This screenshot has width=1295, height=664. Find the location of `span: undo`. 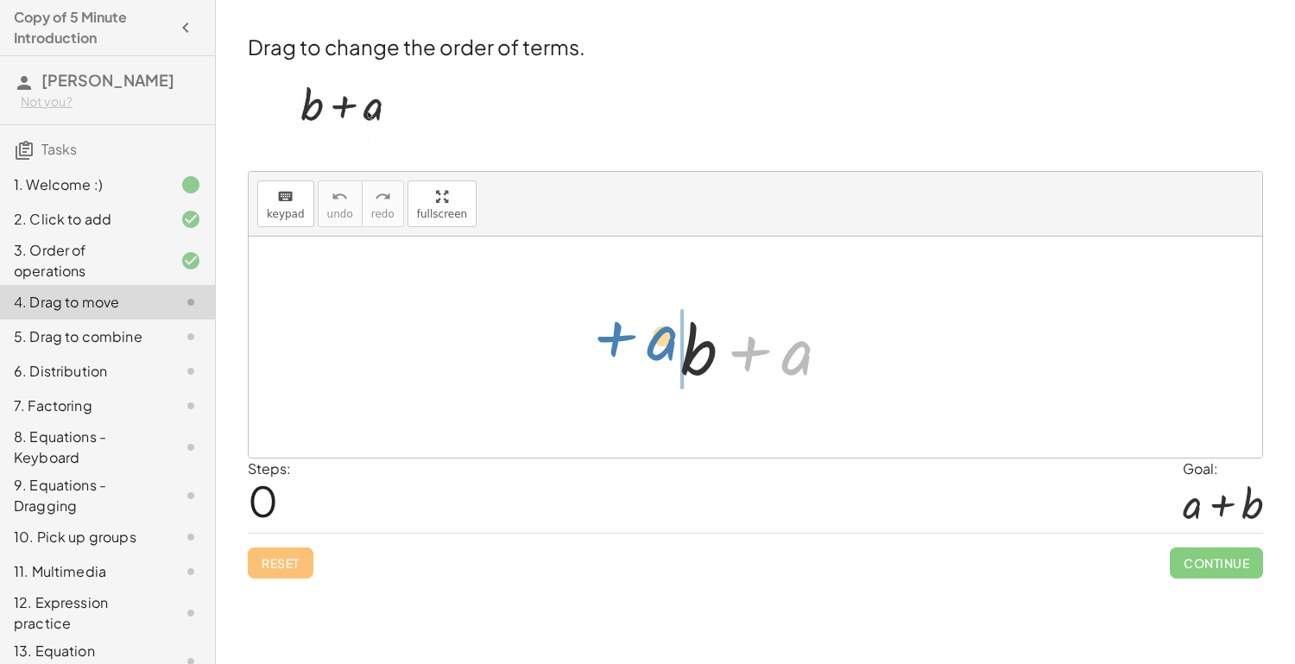

span: undo is located at coordinates (340, 214).